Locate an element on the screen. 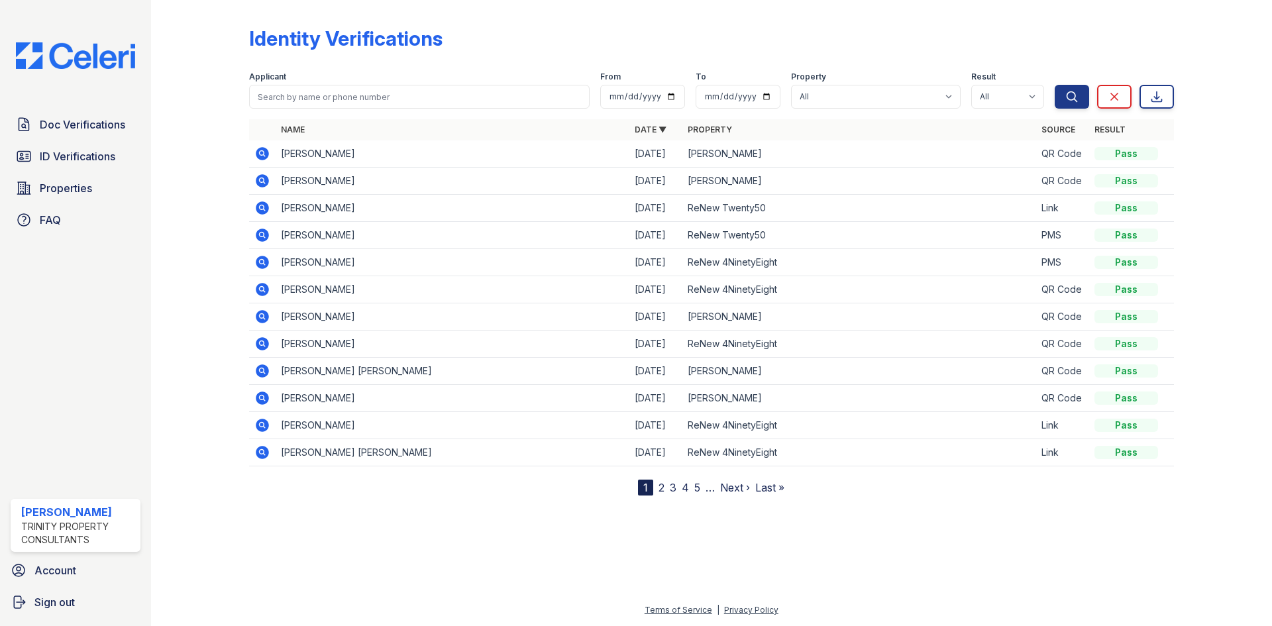  span: ID Verifications is located at coordinates (78, 156).